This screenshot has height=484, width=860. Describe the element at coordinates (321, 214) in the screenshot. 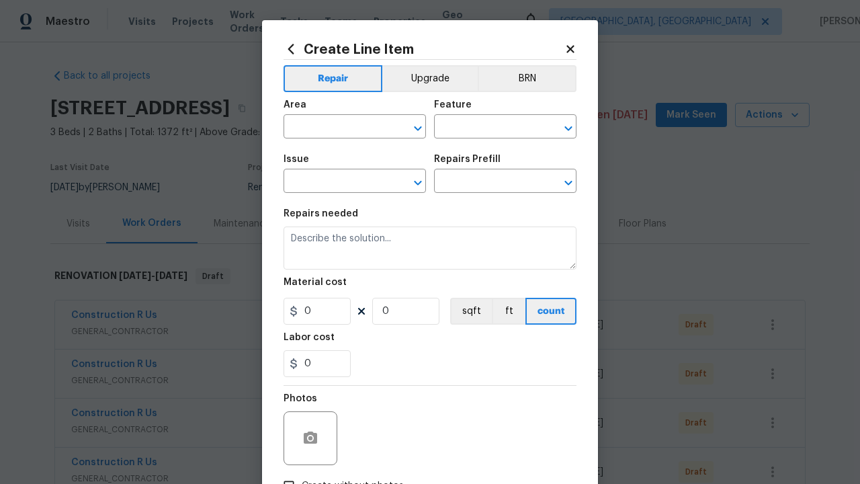

I see `h5: Repairs needed` at that location.